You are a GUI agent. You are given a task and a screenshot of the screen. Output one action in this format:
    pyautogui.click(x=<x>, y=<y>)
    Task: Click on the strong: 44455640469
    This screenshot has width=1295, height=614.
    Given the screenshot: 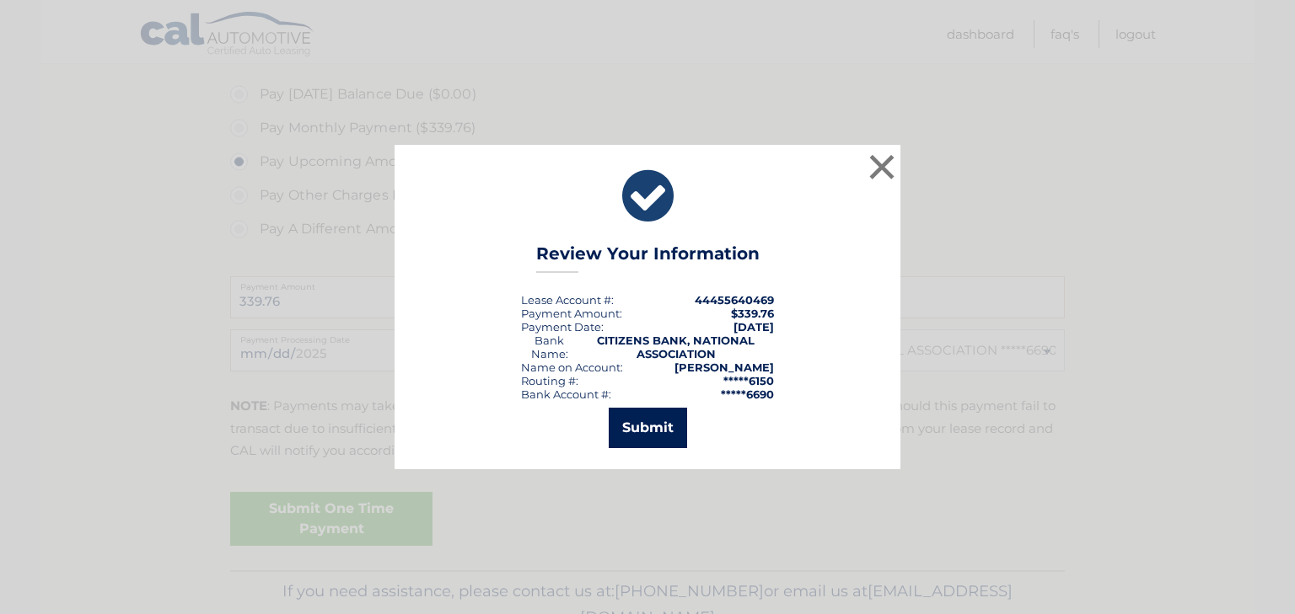 What is the action you would take?
    pyautogui.click(x=734, y=300)
    